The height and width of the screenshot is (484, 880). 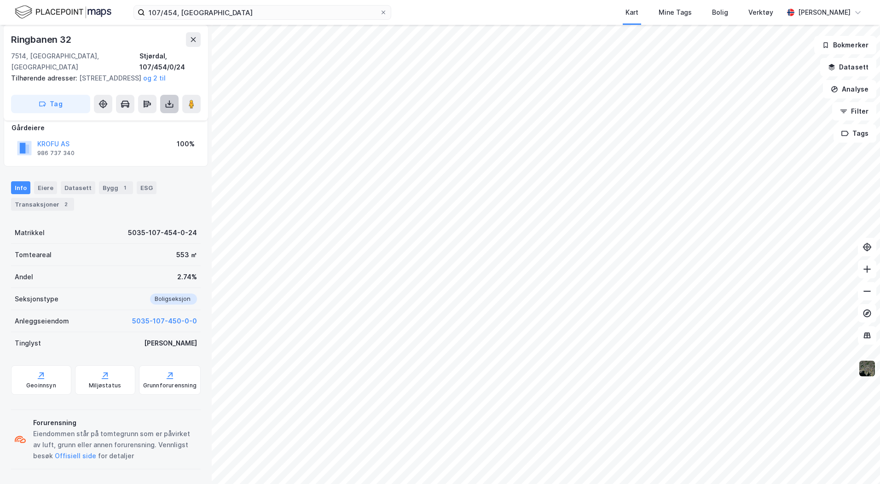 What do you see at coordinates (170, 62) in the screenshot?
I see `div: Stjørdal, 107/454/0/24` at bounding box center [170, 62].